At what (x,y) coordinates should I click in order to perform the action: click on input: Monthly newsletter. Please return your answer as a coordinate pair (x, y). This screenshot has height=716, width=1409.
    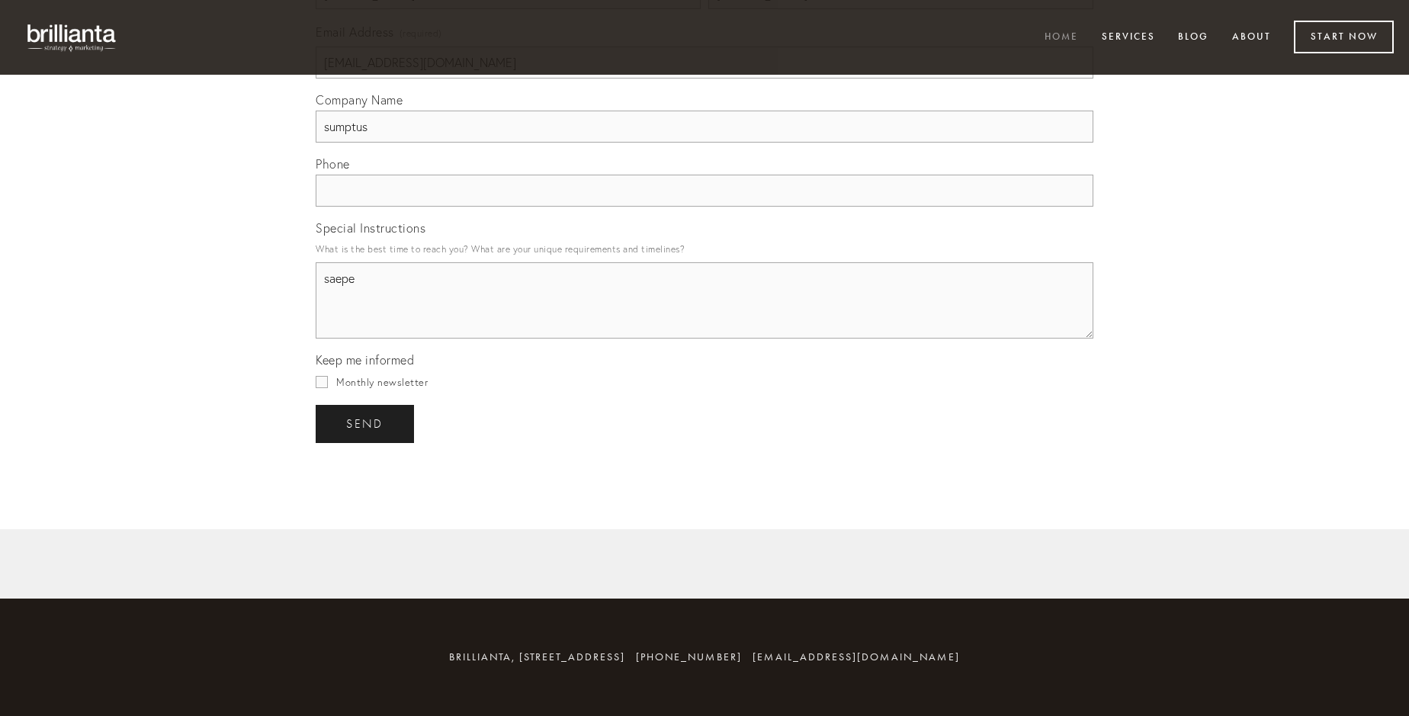
    Looking at the image, I should click on (322, 382).